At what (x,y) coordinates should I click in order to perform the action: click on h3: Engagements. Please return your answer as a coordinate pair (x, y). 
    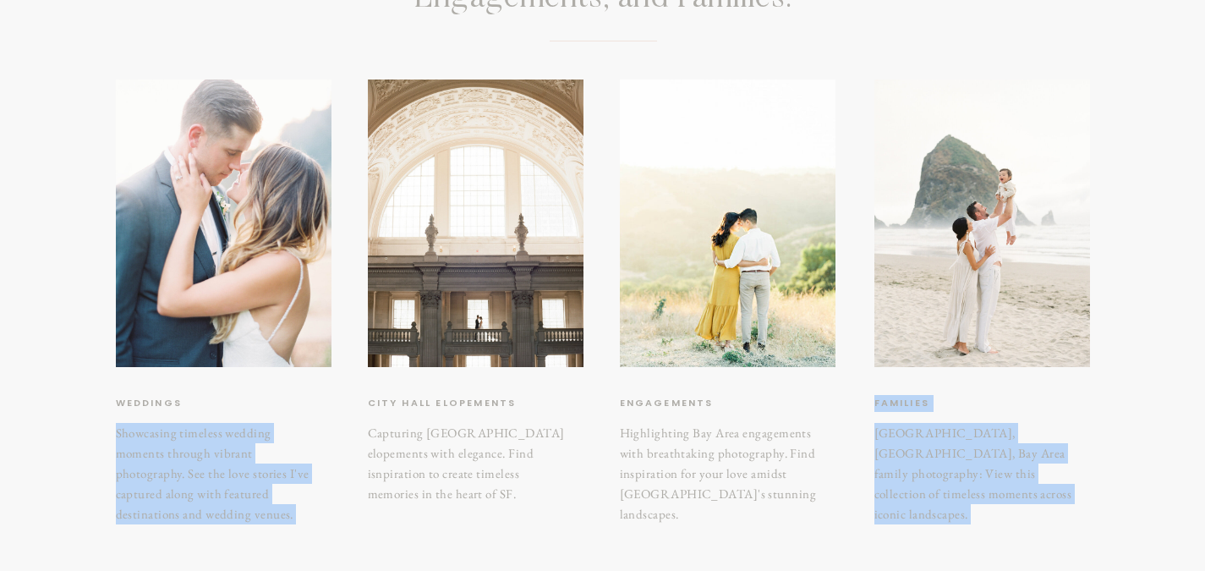
    Looking at the image, I should click on (697, 403).